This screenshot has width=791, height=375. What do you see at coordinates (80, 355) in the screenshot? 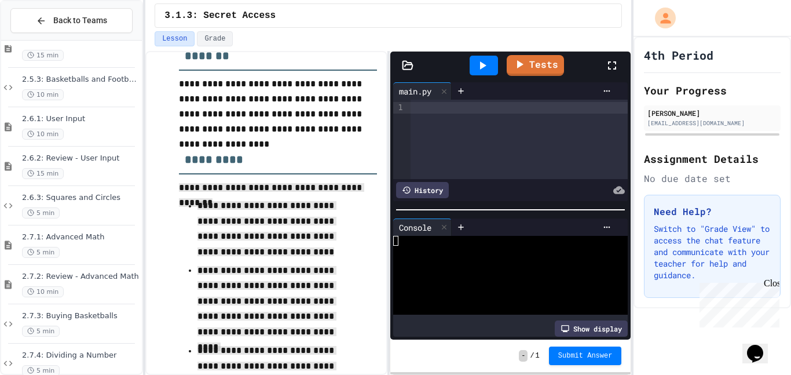
I see `span: 2.7.4: Dividing a Number` at bounding box center [80, 355].